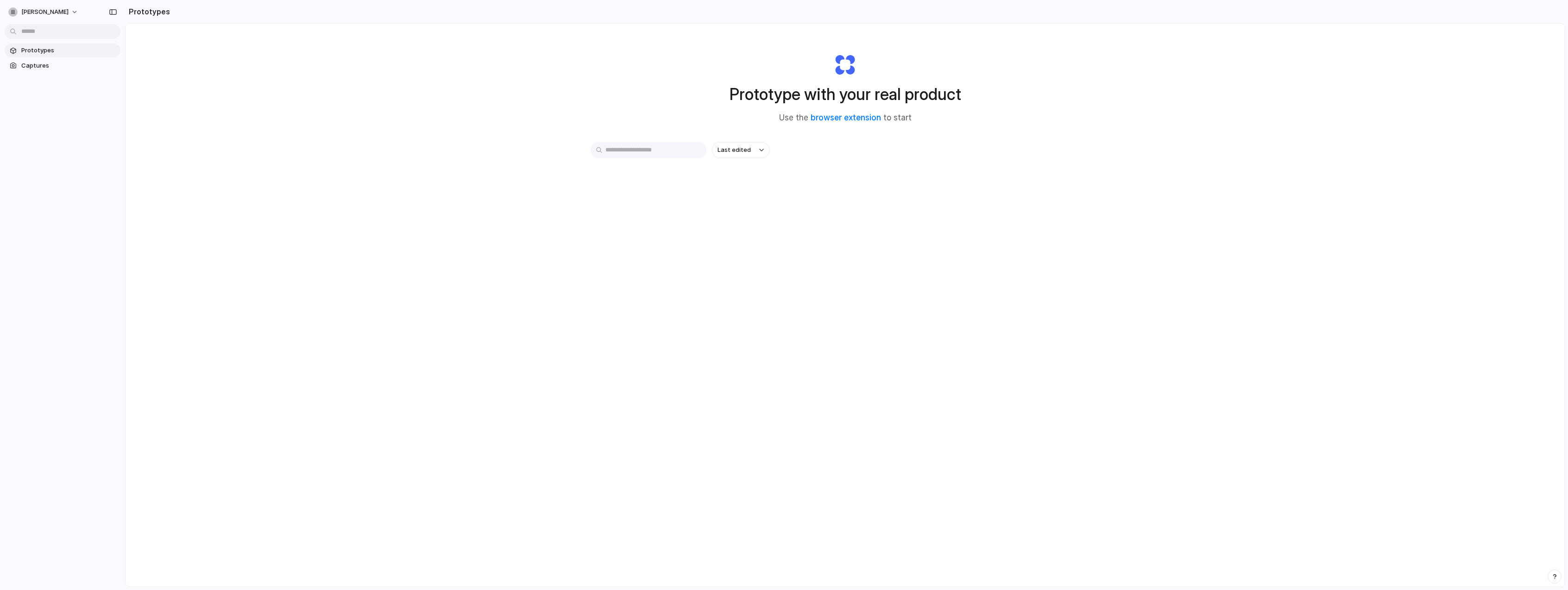  Describe the element at coordinates (845, 118) in the screenshot. I see `span: Use the to start` at that location.